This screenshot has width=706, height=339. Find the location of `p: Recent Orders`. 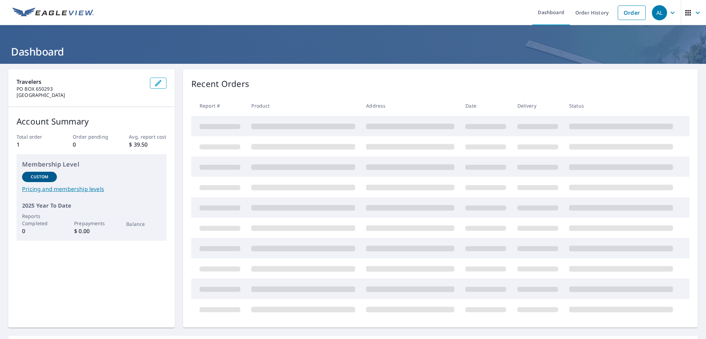

p: Recent Orders is located at coordinates (220, 84).